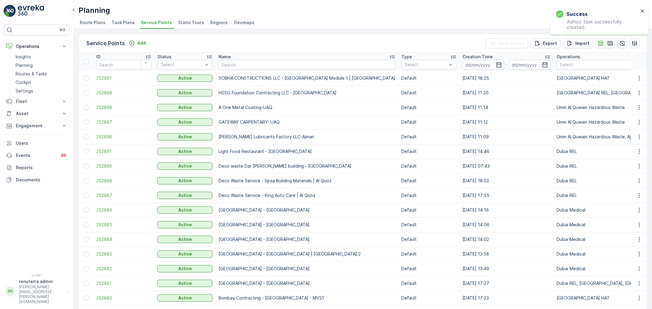 This screenshot has width=652, height=309. I want to click on p: Asset, so click(37, 114).